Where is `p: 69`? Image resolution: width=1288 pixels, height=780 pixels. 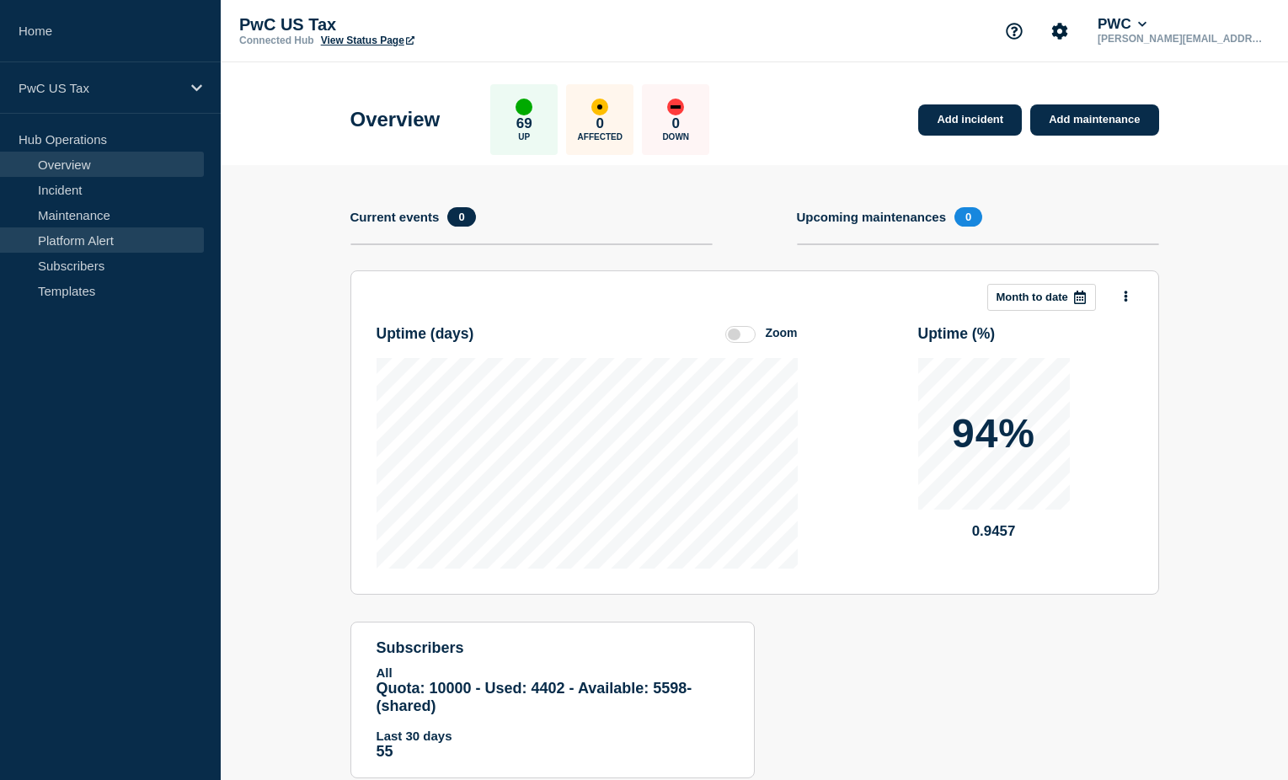 p: 69 is located at coordinates (524, 124).